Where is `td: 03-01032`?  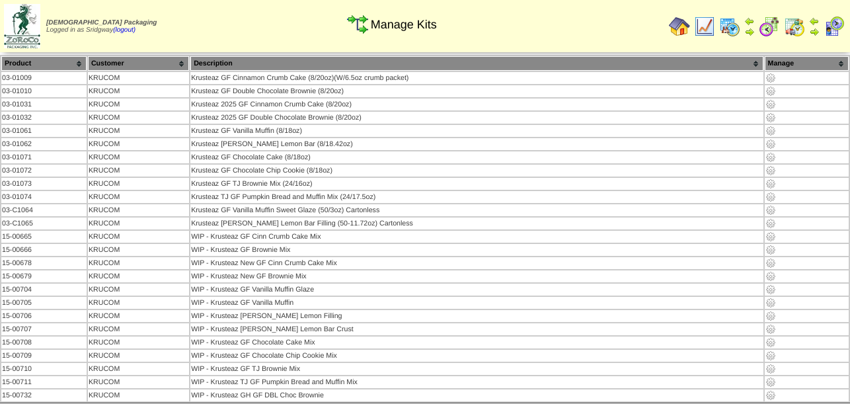
td: 03-01032 is located at coordinates (44, 118).